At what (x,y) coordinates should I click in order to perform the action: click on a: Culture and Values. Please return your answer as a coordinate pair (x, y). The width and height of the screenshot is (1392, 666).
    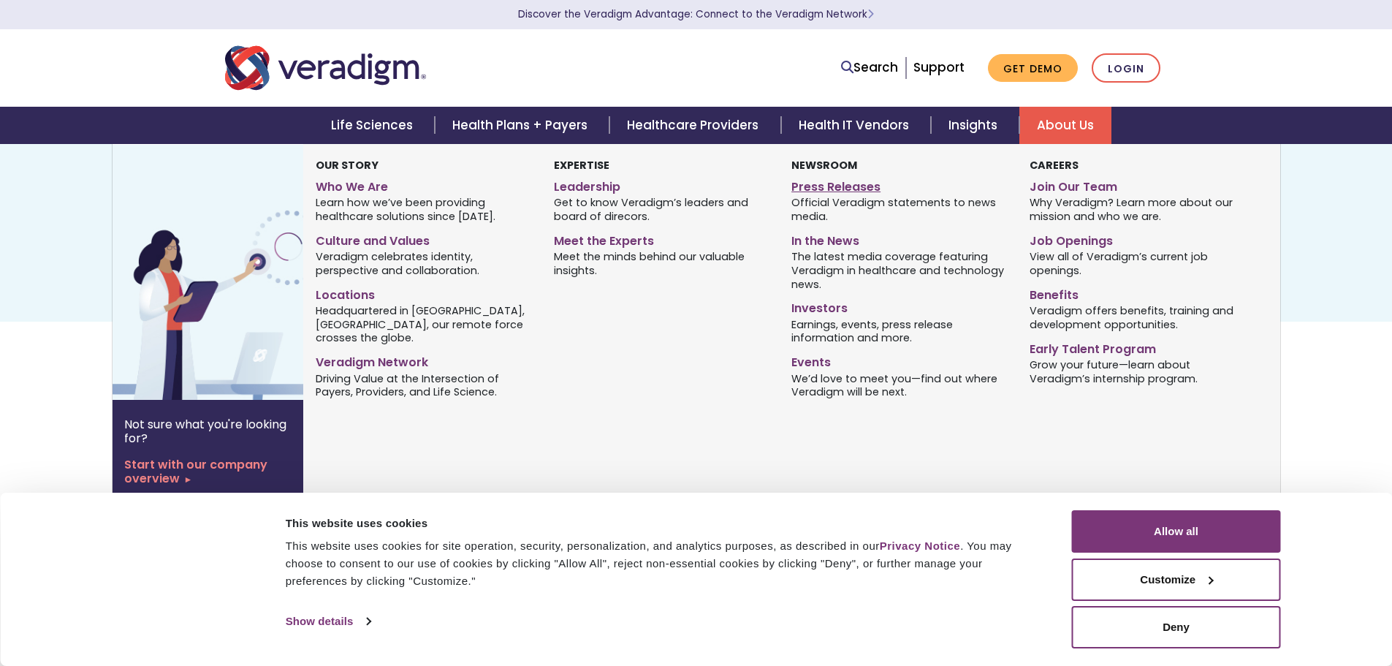
    Looking at the image, I should click on (423, 238).